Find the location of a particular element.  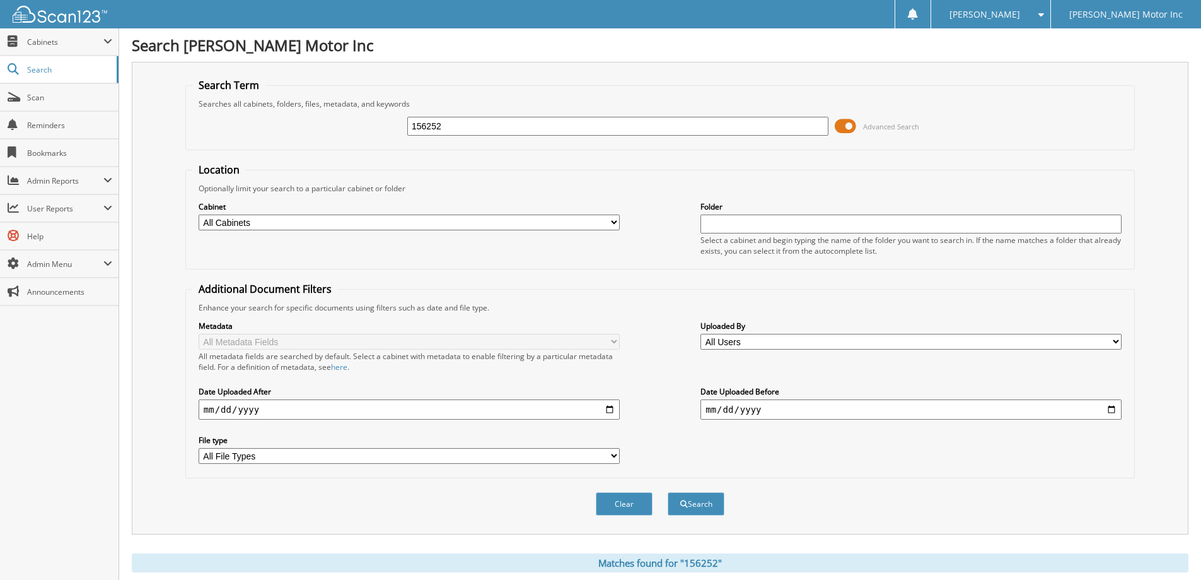

img: scan123-logo-white.svg is located at coordinates (60, 14).